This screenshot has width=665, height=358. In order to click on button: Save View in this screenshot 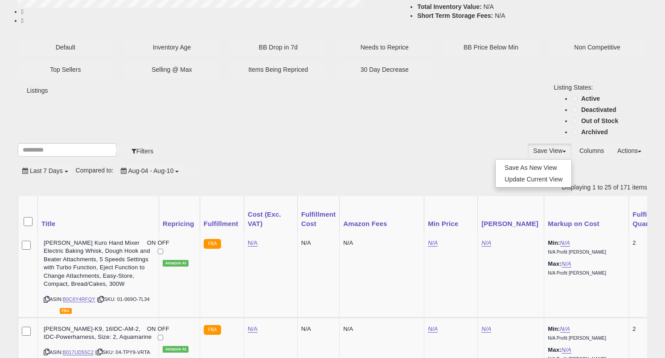, I will do `click(550, 151)`.